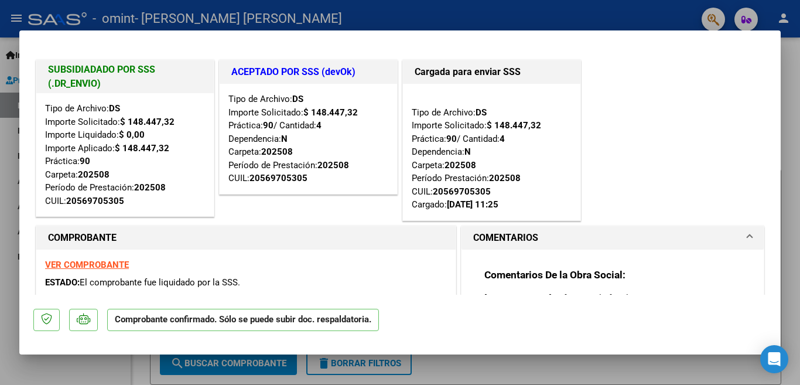 The image size is (800, 385). What do you see at coordinates (613, 238) in the screenshot?
I see `mat-expansion-panel-header: COMENTARIOS` at bounding box center [613, 238].